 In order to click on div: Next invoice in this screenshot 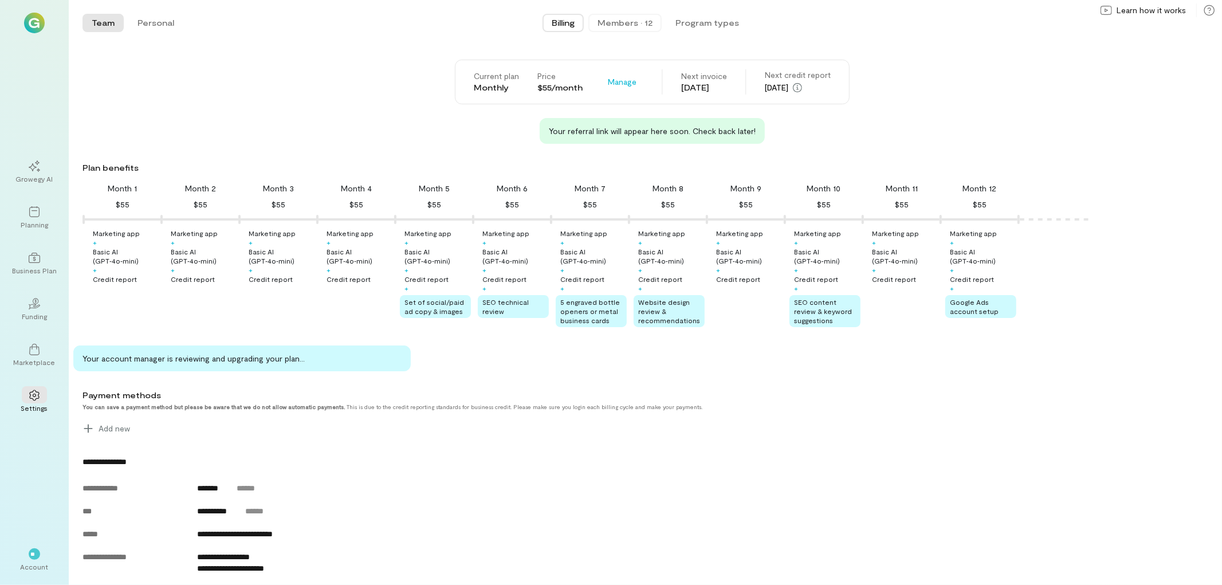, I will do `click(704, 76)`.